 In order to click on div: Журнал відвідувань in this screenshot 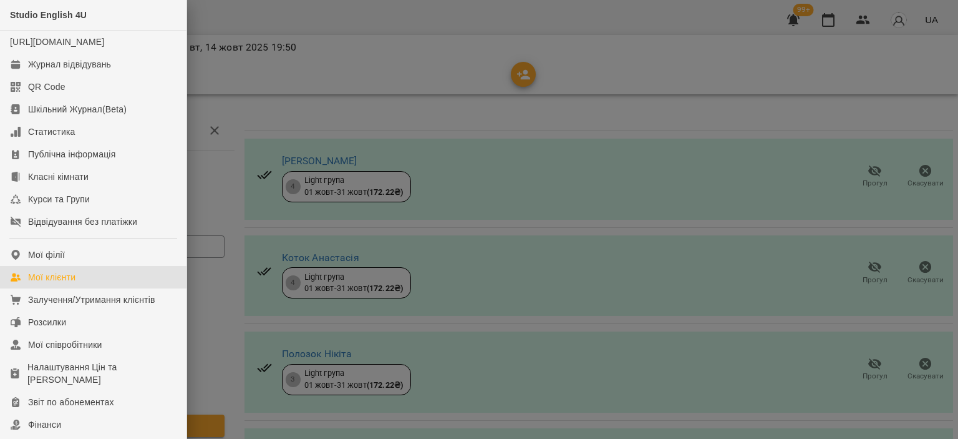, I will do `click(69, 64)`.